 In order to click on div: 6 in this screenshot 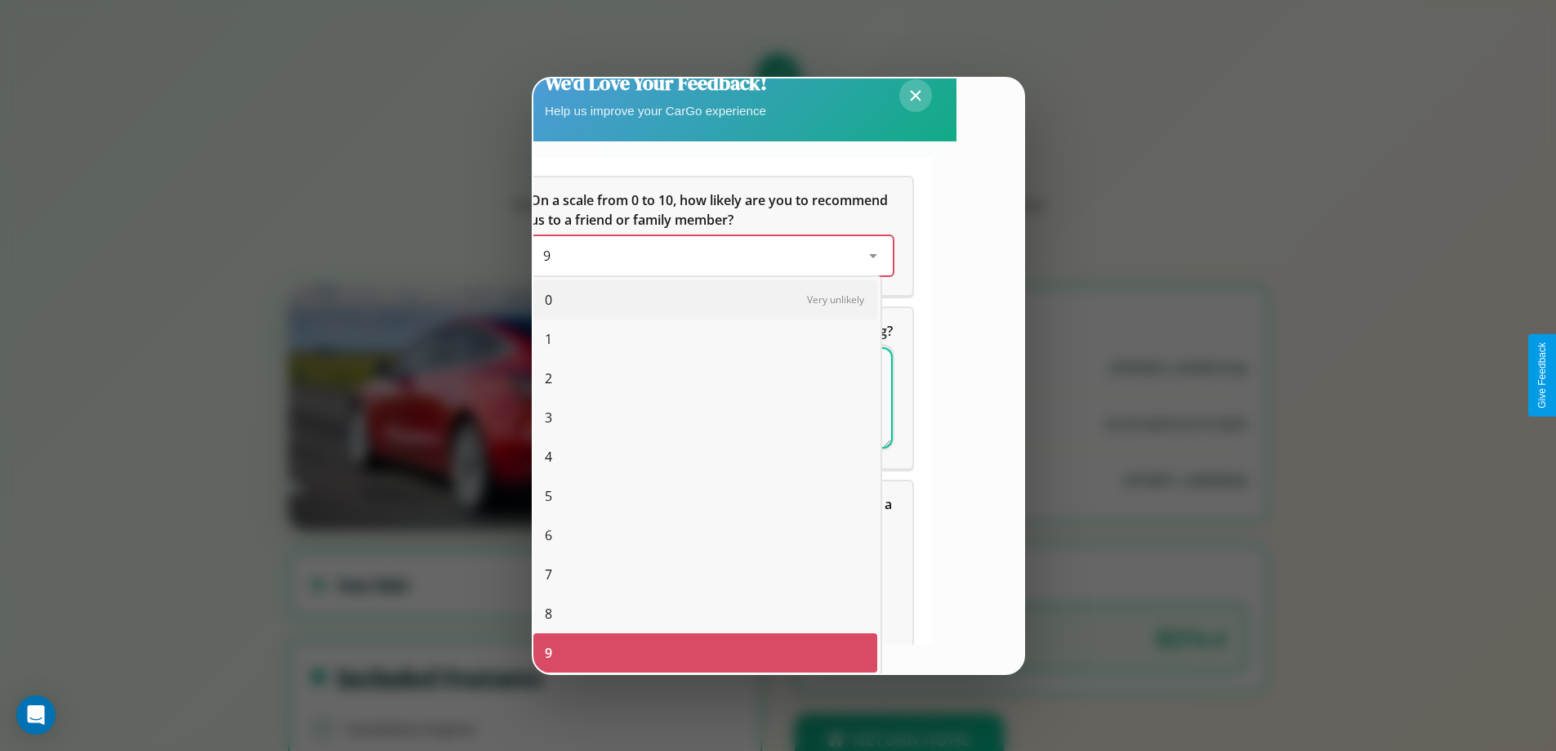, I will do `click(705, 535)`.